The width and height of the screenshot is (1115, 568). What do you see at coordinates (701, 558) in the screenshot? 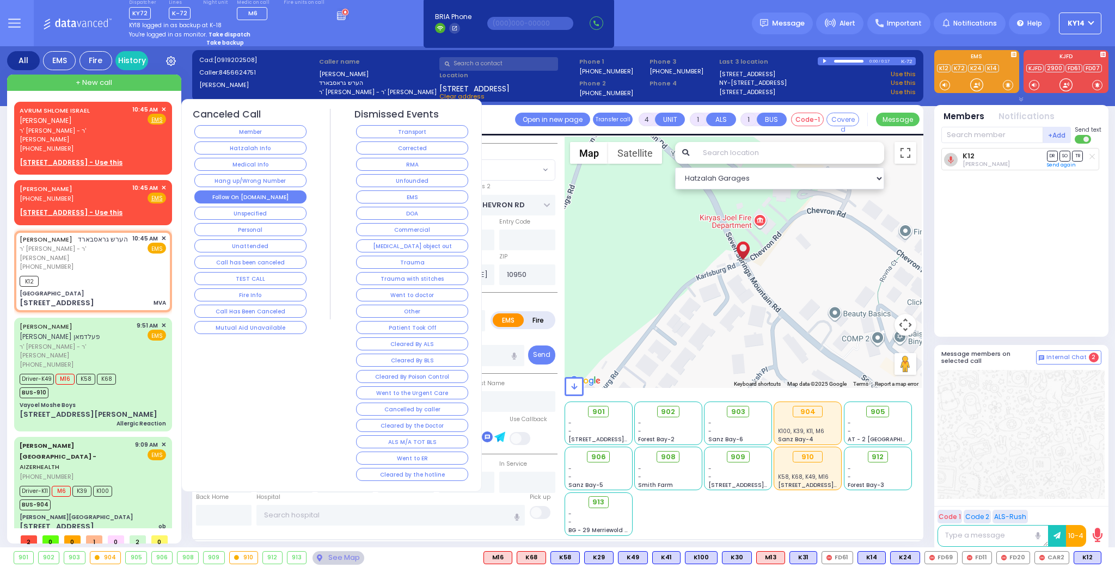
I see `div: K100` at bounding box center [701, 558].